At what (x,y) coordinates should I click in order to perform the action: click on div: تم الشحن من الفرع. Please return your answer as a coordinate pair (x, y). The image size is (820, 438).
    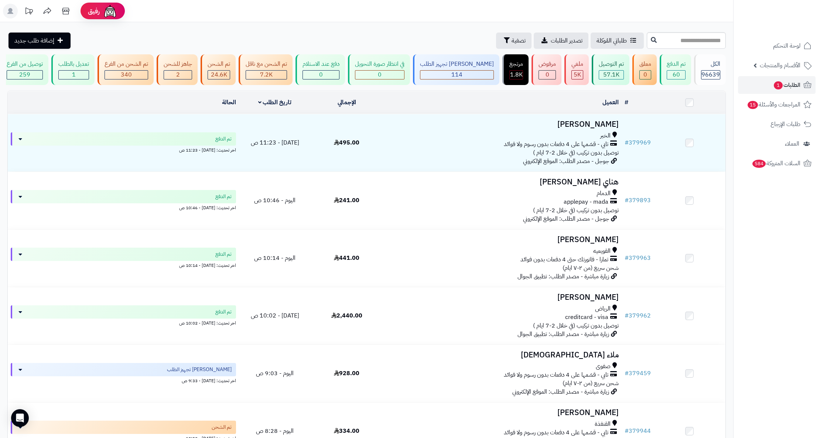
    Looking at the image, I should click on (126, 64).